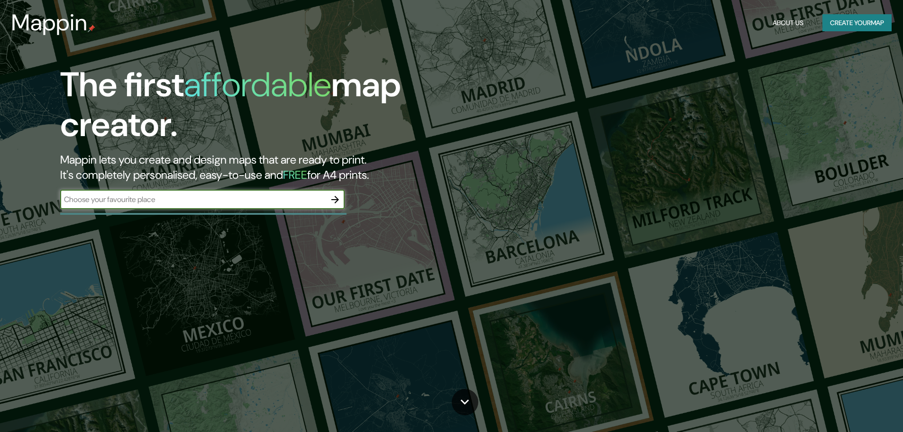 The height and width of the screenshot is (432, 903). Describe the element at coordinates (295, 174) in the screenshot. I see `h5: FREE` at that location.